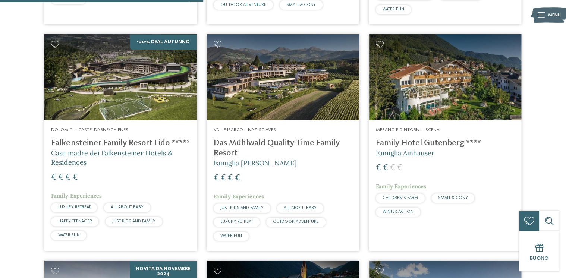  What do you see at coordinates (539, 258) in the screenshot?
I see `span: Buono` at bounding box center [539, 258].